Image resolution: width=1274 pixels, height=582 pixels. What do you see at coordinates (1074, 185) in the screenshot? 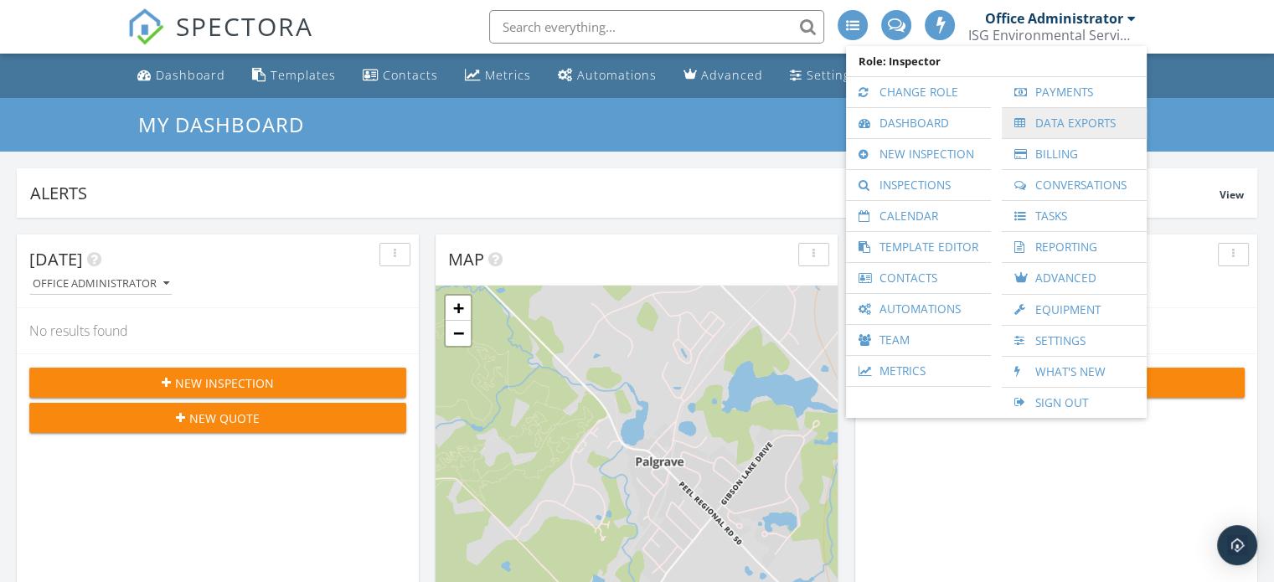
I see `a: Conversations` at bounding box center [1074, 185].